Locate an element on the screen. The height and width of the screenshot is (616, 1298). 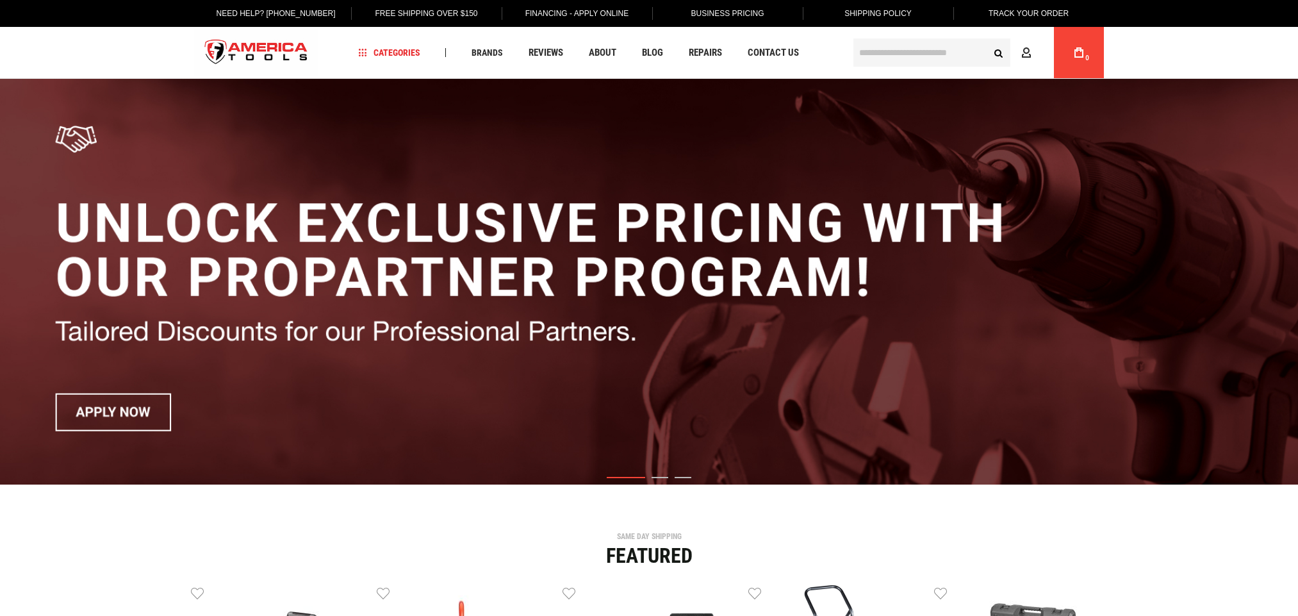
span: About is located at coordinates (602, 53).